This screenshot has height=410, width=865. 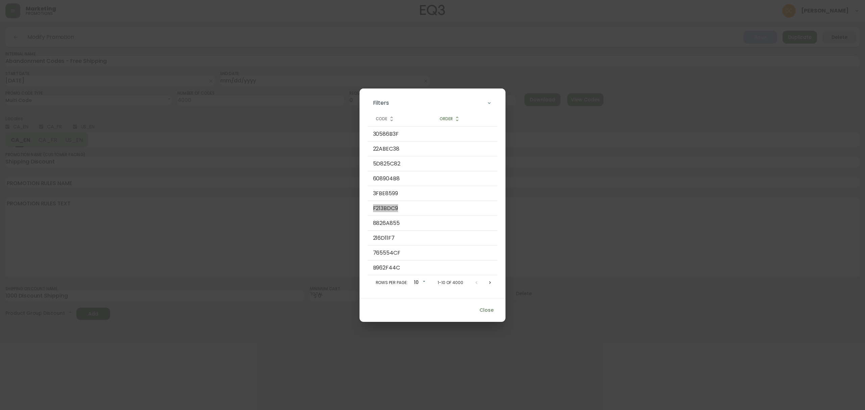 I want to click on div: Filters, so click(x=432, y=103).